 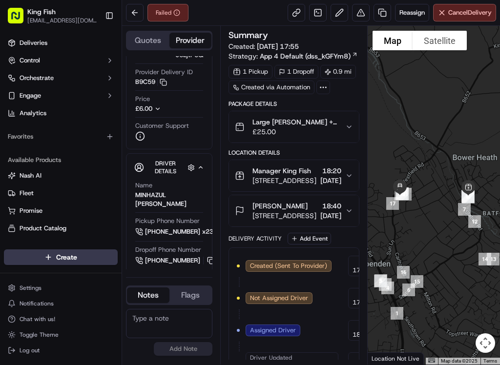 I want to click on button: Quotes, so click(x=148, y=41).